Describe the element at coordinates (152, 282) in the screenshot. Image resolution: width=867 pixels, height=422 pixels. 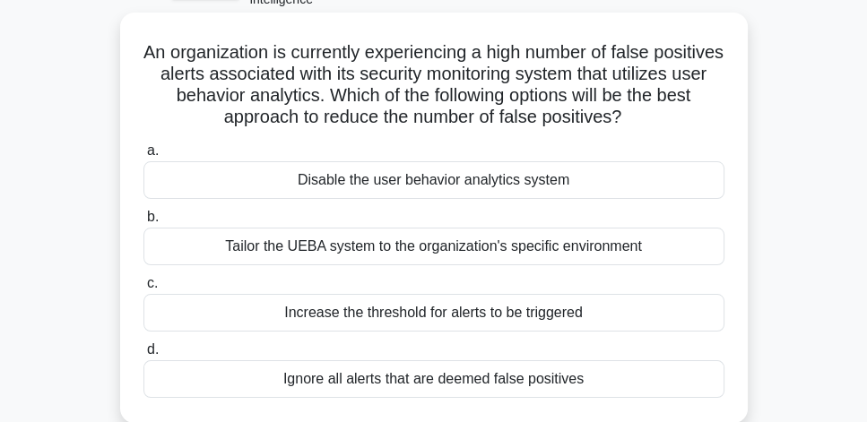
I see `span: c.` at that location.